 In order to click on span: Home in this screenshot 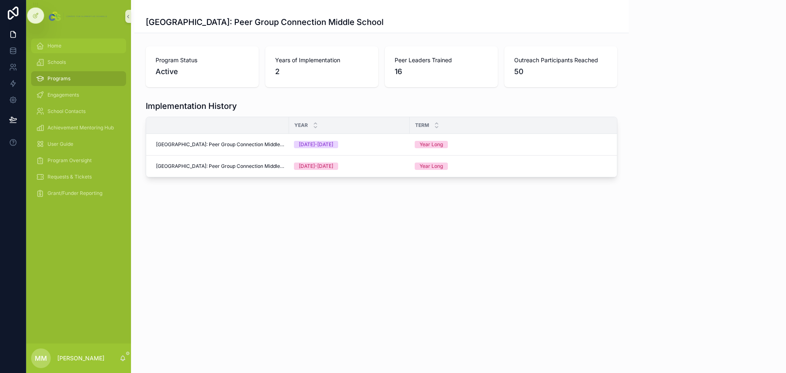, I will do `click(54, 46)`.